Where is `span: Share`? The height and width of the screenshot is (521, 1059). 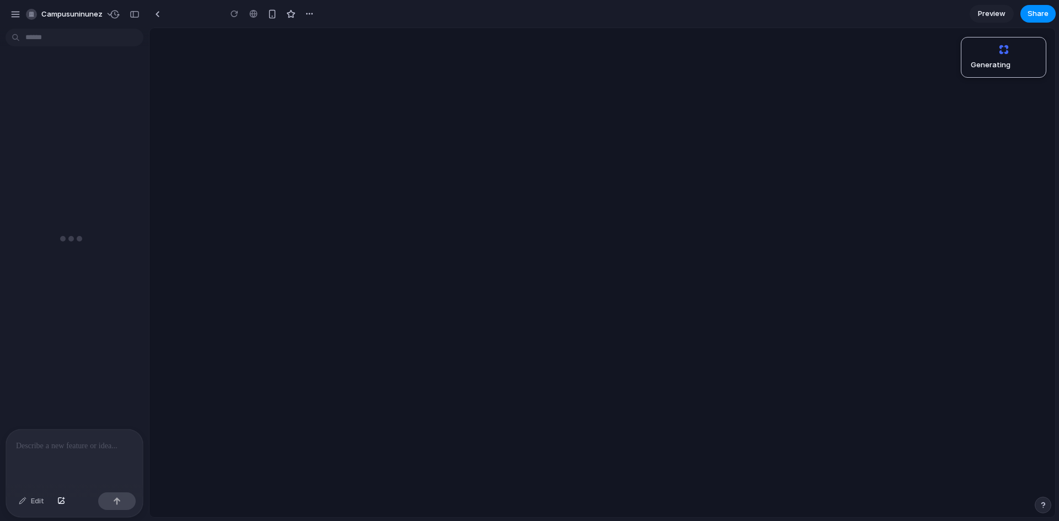
span: Share is located at coordinates (1038, 14).